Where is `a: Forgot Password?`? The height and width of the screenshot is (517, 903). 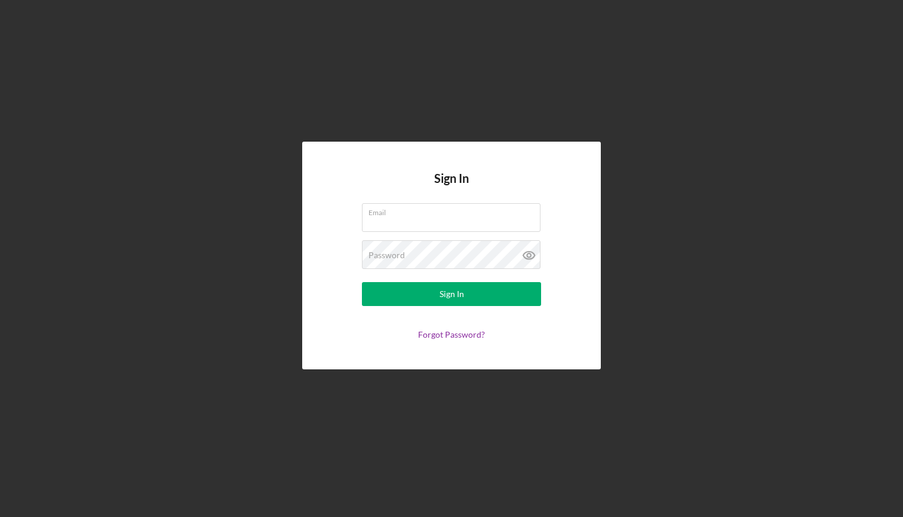 a: Forgot Password? is located at coordinates (451, 334).